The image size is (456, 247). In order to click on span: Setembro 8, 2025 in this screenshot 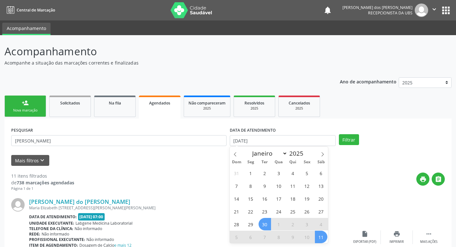, I will do `click(251, 186)`.